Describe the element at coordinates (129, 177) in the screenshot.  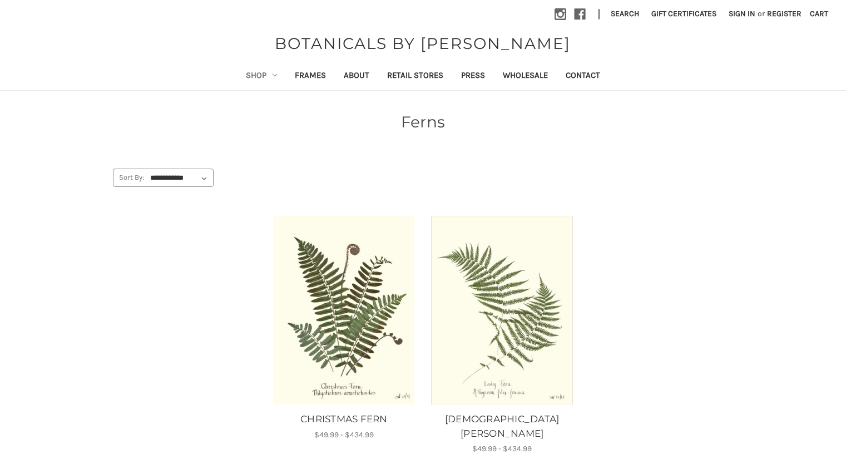
I see `label: Sort By:` at that location.